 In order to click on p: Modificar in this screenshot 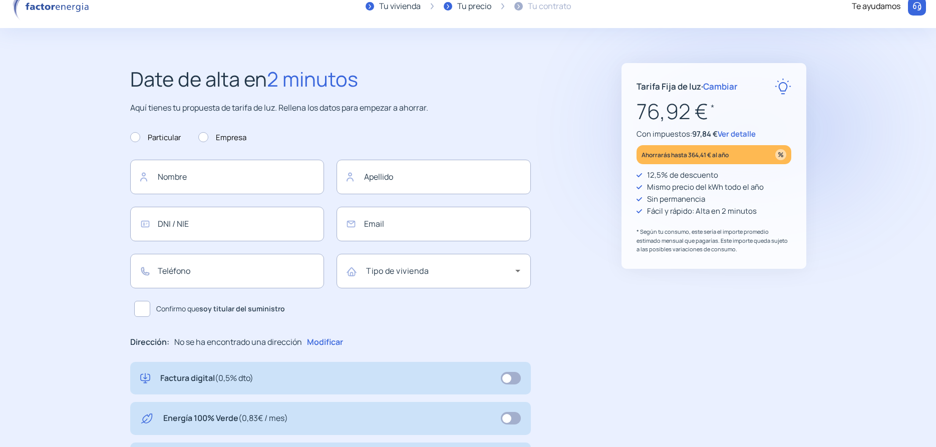, I will do `click(325, 342)`.